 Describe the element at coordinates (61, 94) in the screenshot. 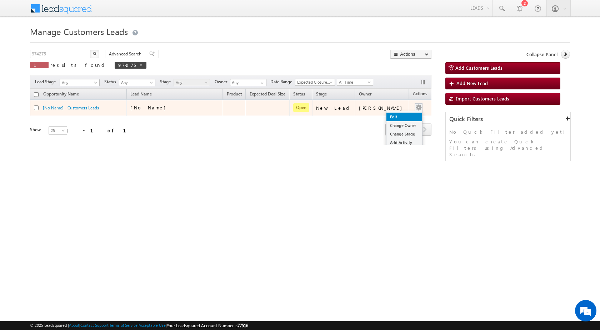

I see `span: Opportunity Name` at that location.